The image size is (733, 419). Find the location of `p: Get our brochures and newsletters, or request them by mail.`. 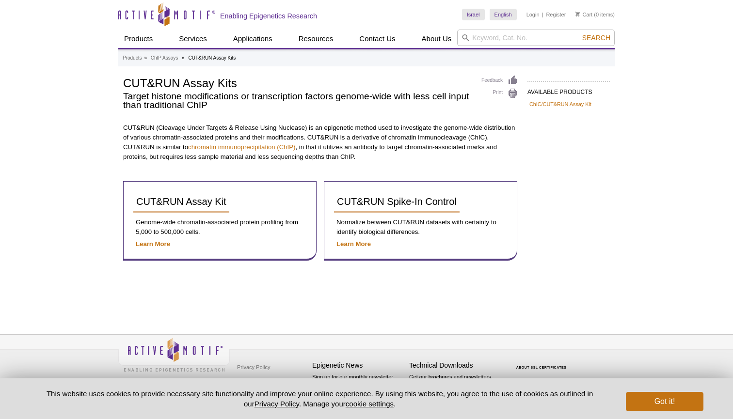

p: Get our brochures and newsletters, or request them by mail. is located at coordinates (455, 385).